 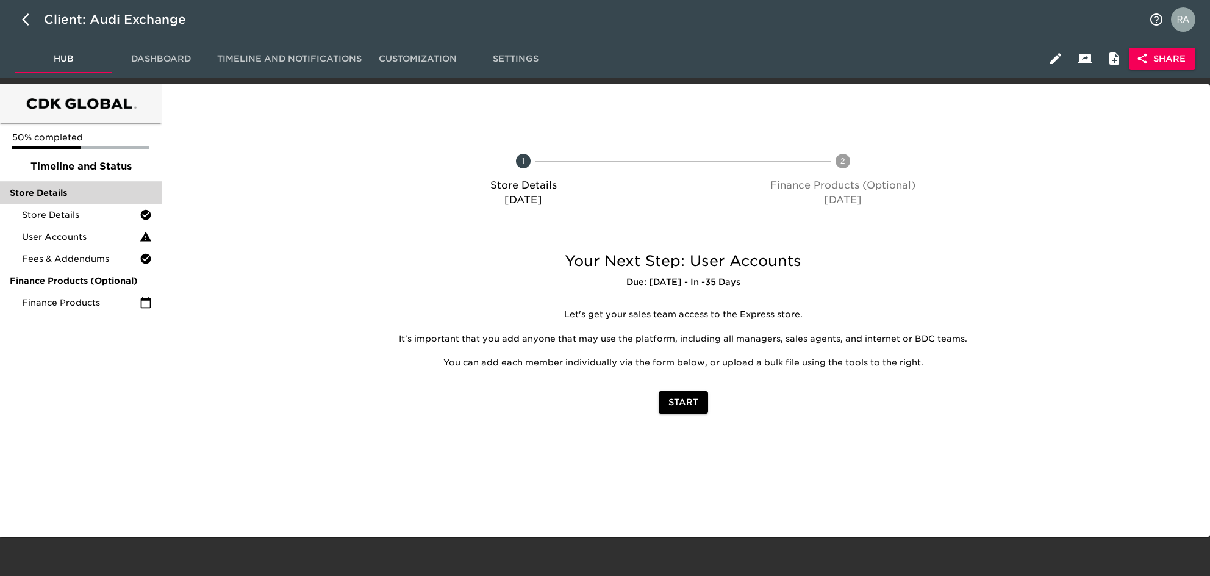 I want to click on button: Edit Hub, so click(x=1056, y=59).